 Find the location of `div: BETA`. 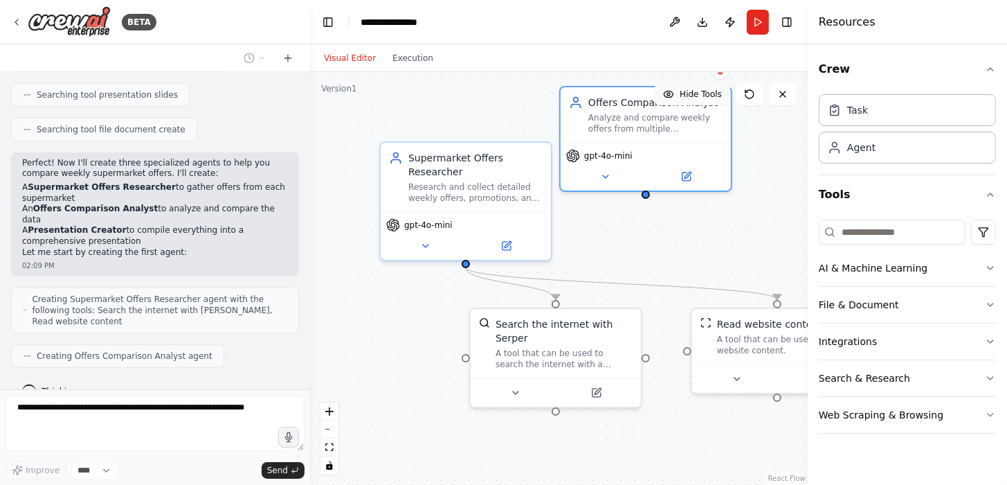

div: BETA is located at coordinates (139, 22).